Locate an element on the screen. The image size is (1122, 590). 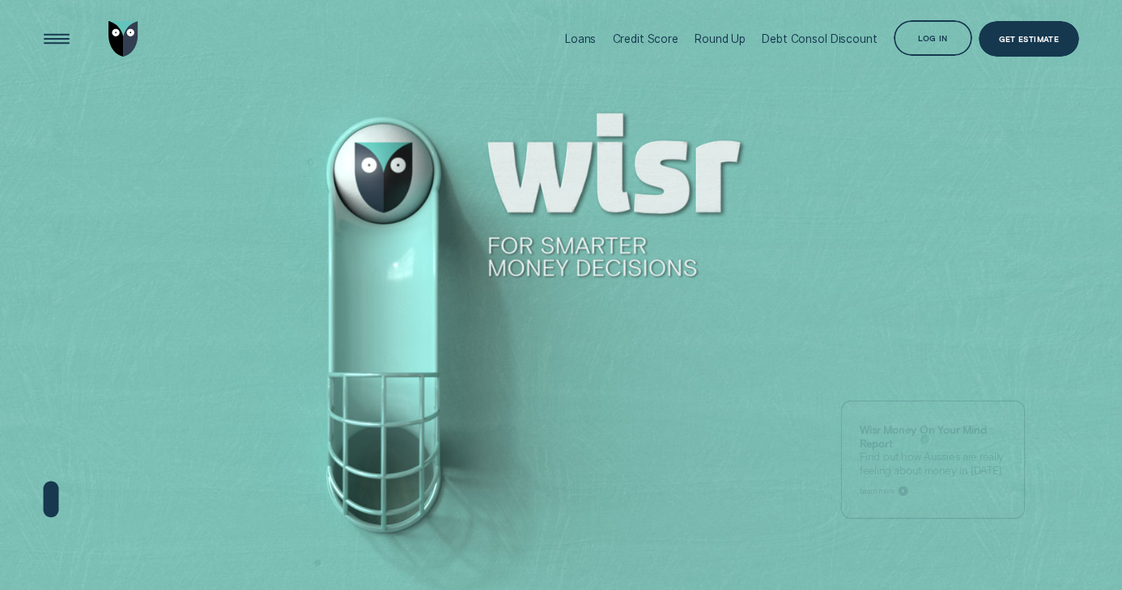
button: Open Menu is located at coordinates (57, 39).